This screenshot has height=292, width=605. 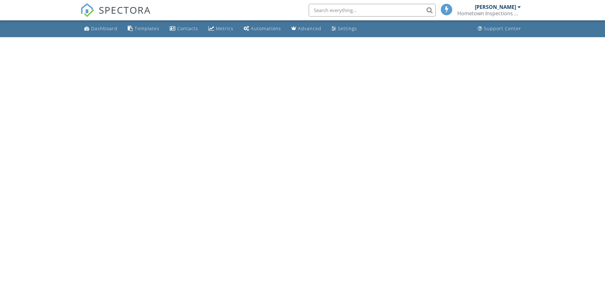 I want to click on div: Hometown Inspections PLLC, so click(x=489, y=13).